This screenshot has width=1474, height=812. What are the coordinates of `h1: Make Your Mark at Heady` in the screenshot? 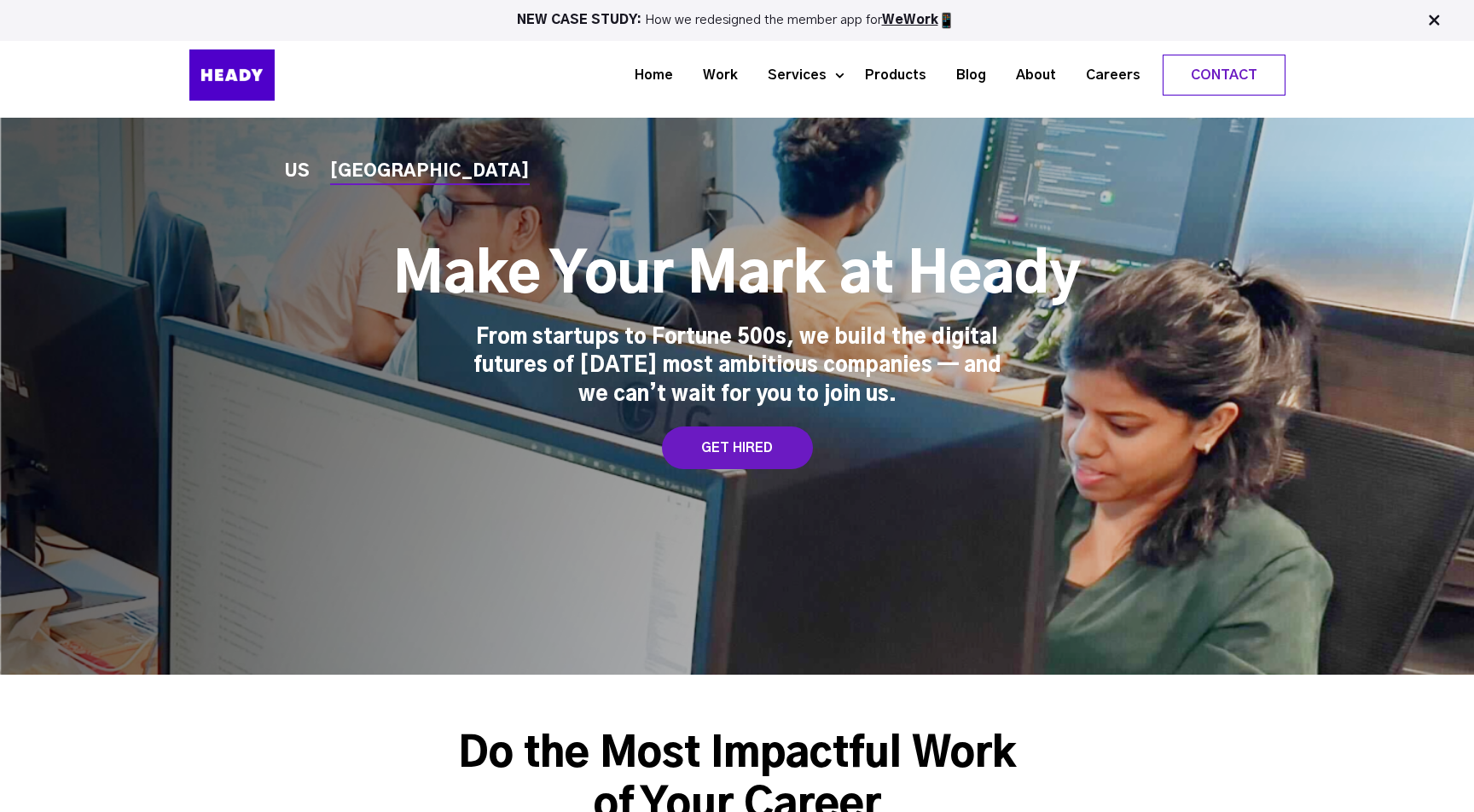 It's located at (737, 276).